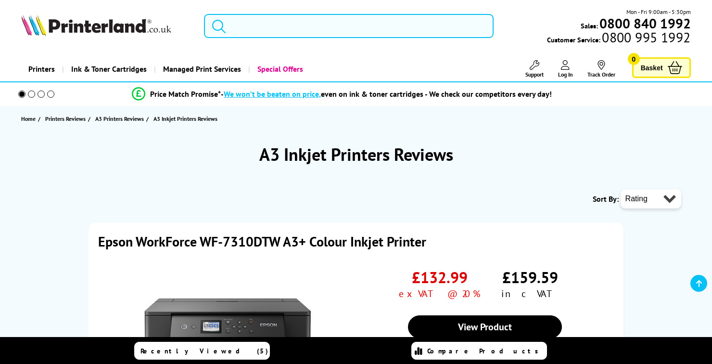 This screenshot has height=364, width=712. What do you see at coordinates (202, 350) in the screenshot?
I see `a: Recently Viewed (5)` at bounding box center [202, 350].